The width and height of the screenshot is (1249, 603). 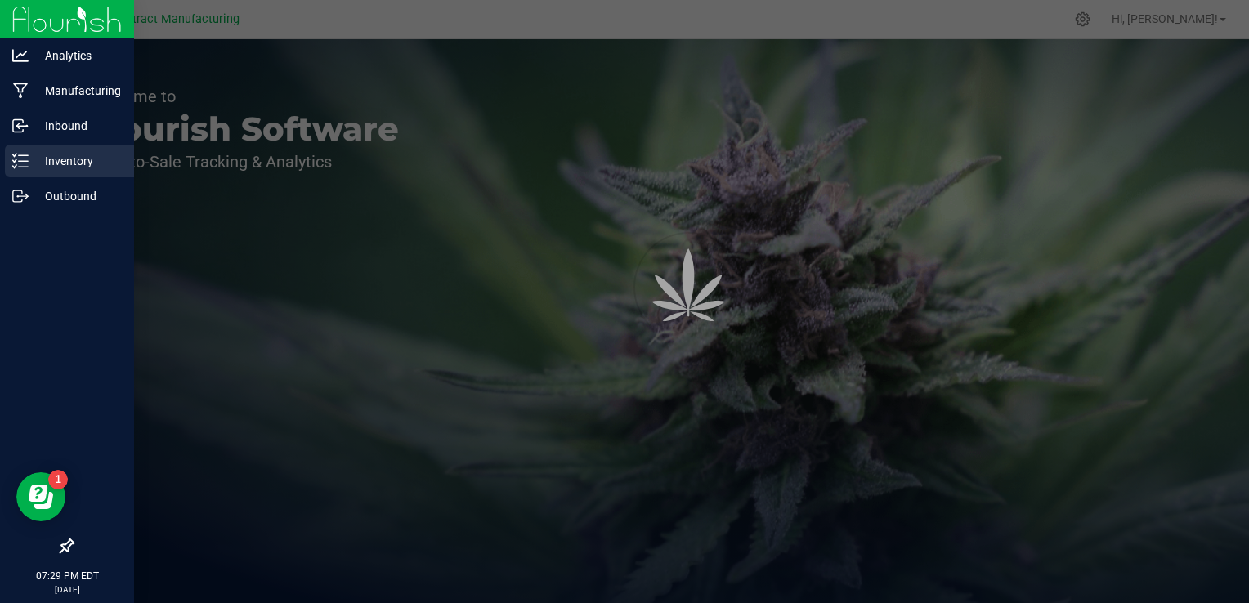 What do you see at coordinates (20, 196) in the screenshot?
I see `inline-svg: Outbound` at bounding box center [20, 196].